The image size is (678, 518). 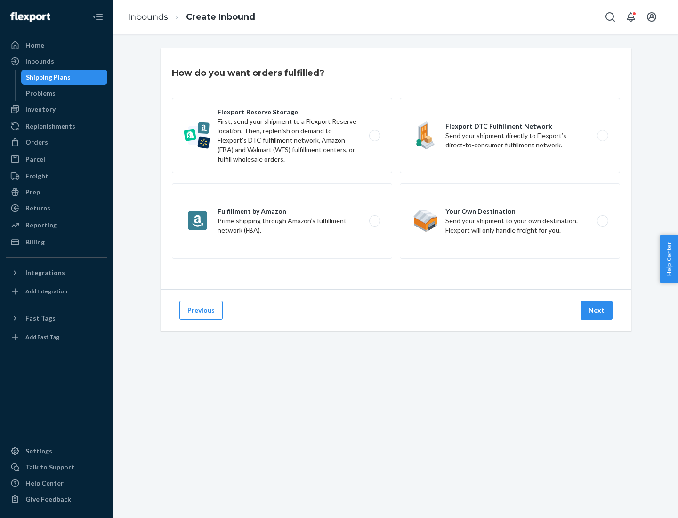 I want to click on div: Inventory, so click(x=40, y=109).